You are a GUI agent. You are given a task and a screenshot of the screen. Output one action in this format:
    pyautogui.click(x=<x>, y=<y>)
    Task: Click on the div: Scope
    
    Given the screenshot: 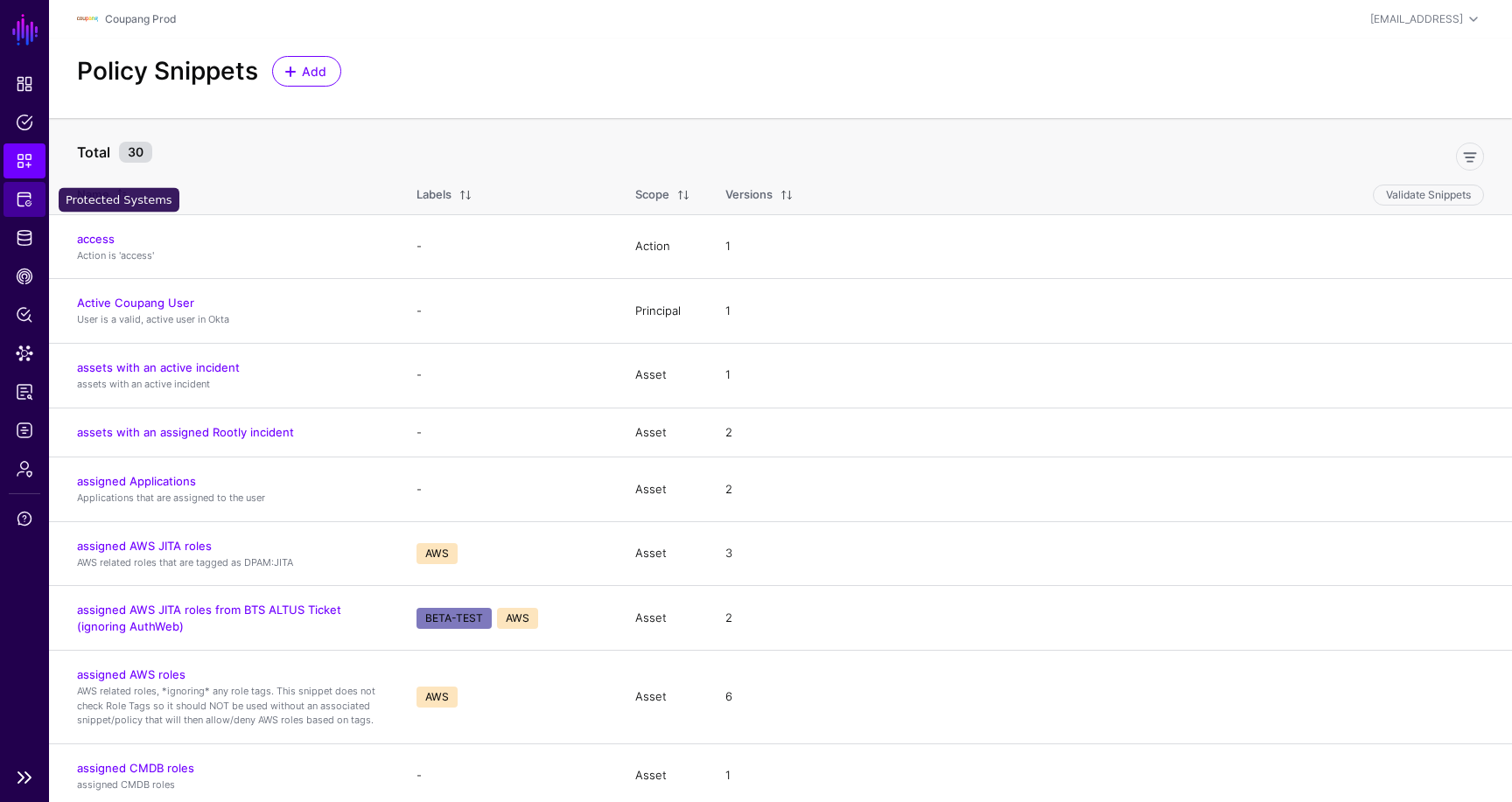 What is the action you would take?
    pyautogui.click(x=652, y=195)
    